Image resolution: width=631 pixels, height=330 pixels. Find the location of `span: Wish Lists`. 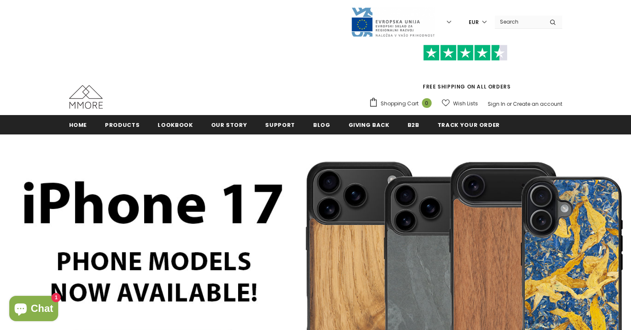

span: Wish Lists is located at coordinates (465, 104).